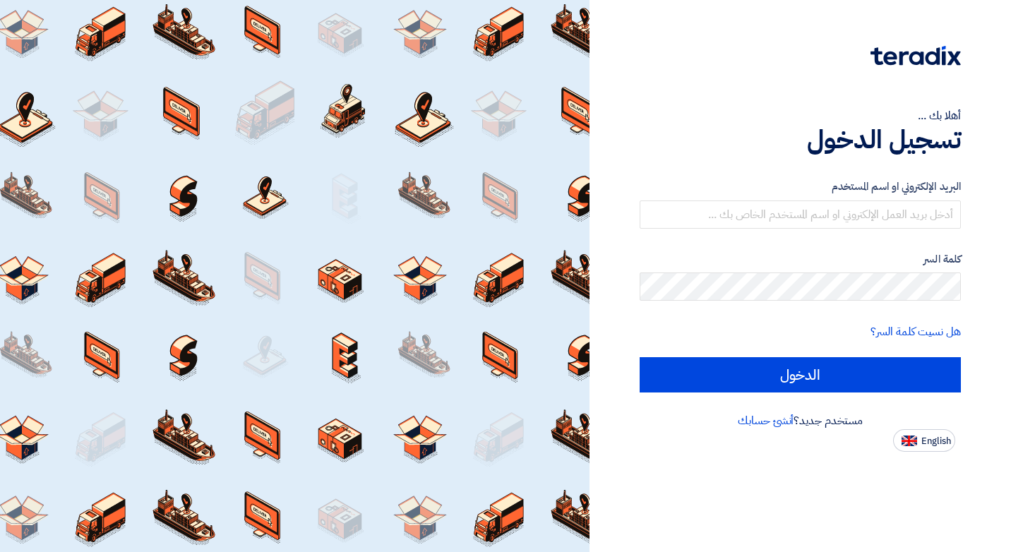  I want to click on input: أدخل بريد العمل الإلكتروني او اسم المستخدم الخاص بك ..., so click(800, 215).